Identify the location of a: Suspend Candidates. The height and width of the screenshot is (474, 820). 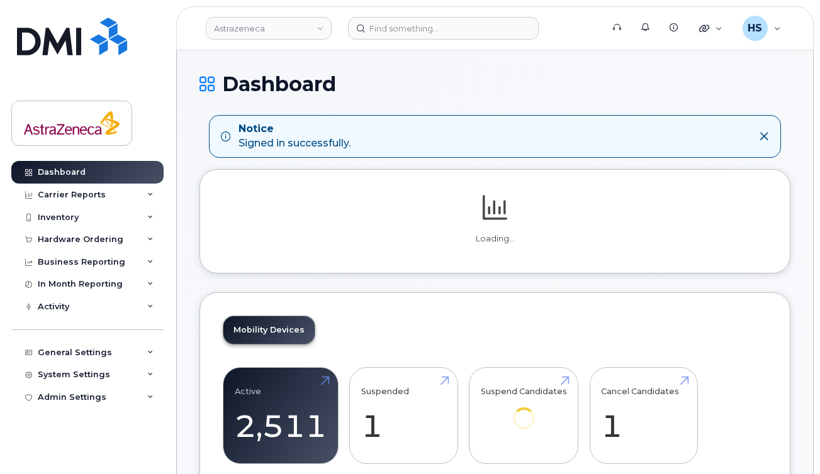
(523, 410).